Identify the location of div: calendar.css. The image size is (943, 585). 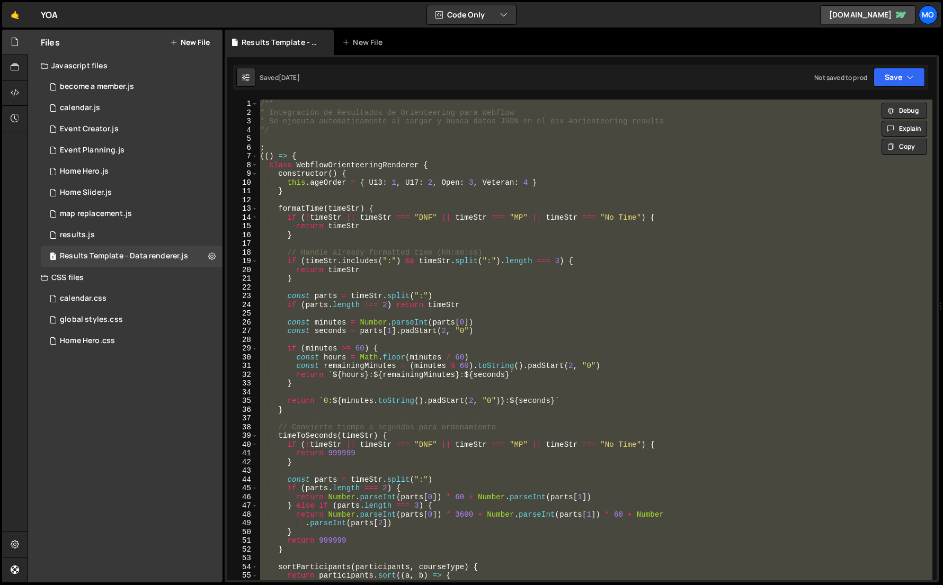
(83, 299).